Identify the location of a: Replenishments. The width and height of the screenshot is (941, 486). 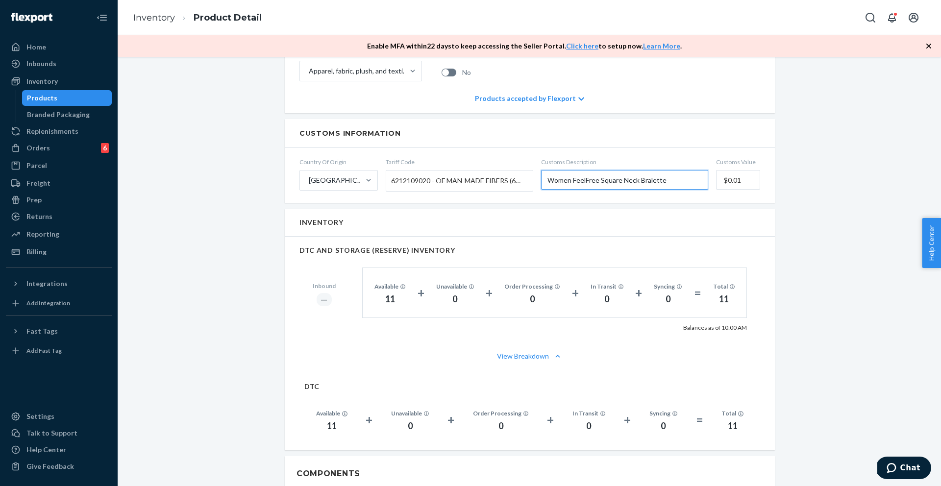
(59, 131).